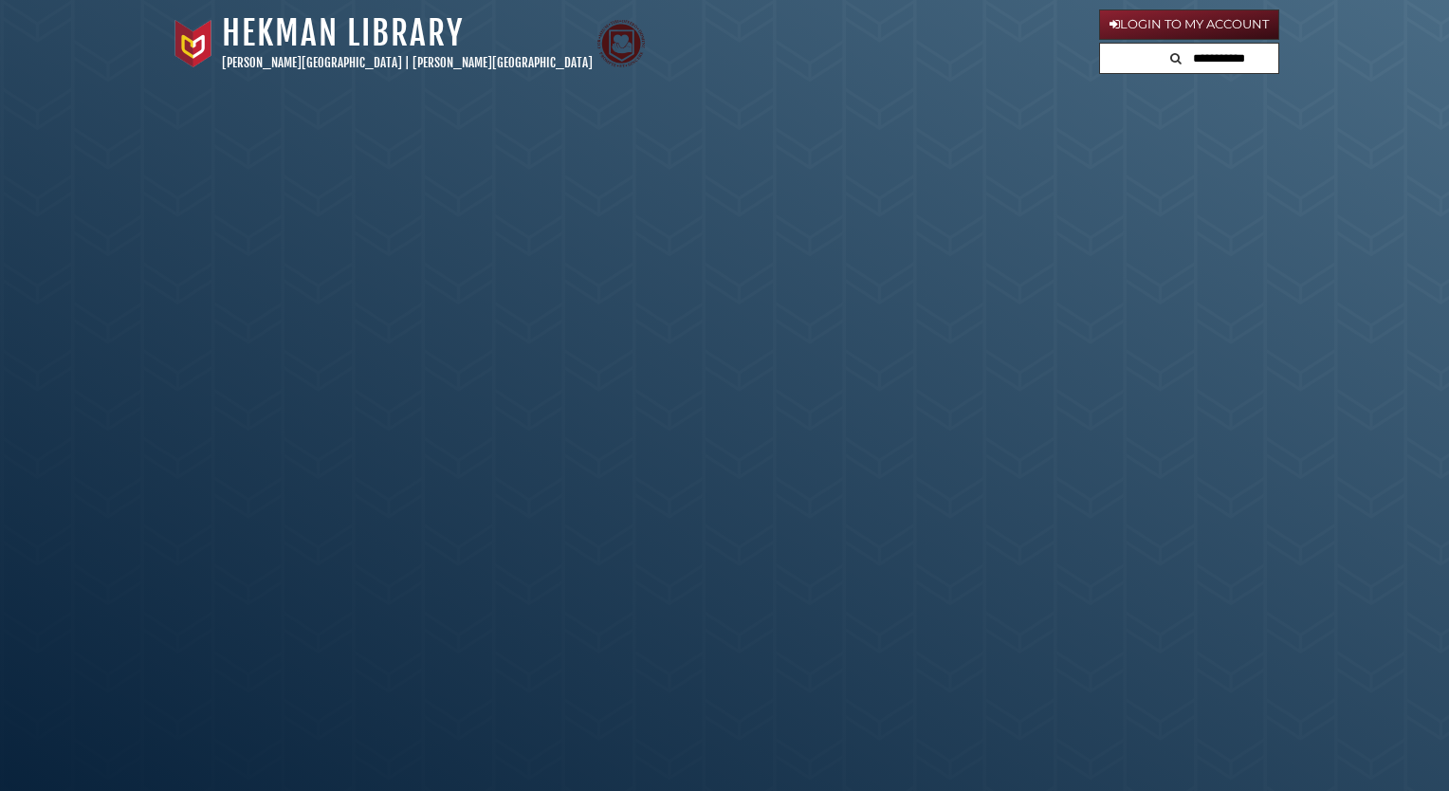  Describe the element at coordinates (621, 44) in the screenshot. I see `img: Calvin Theological Seminary` at that location.